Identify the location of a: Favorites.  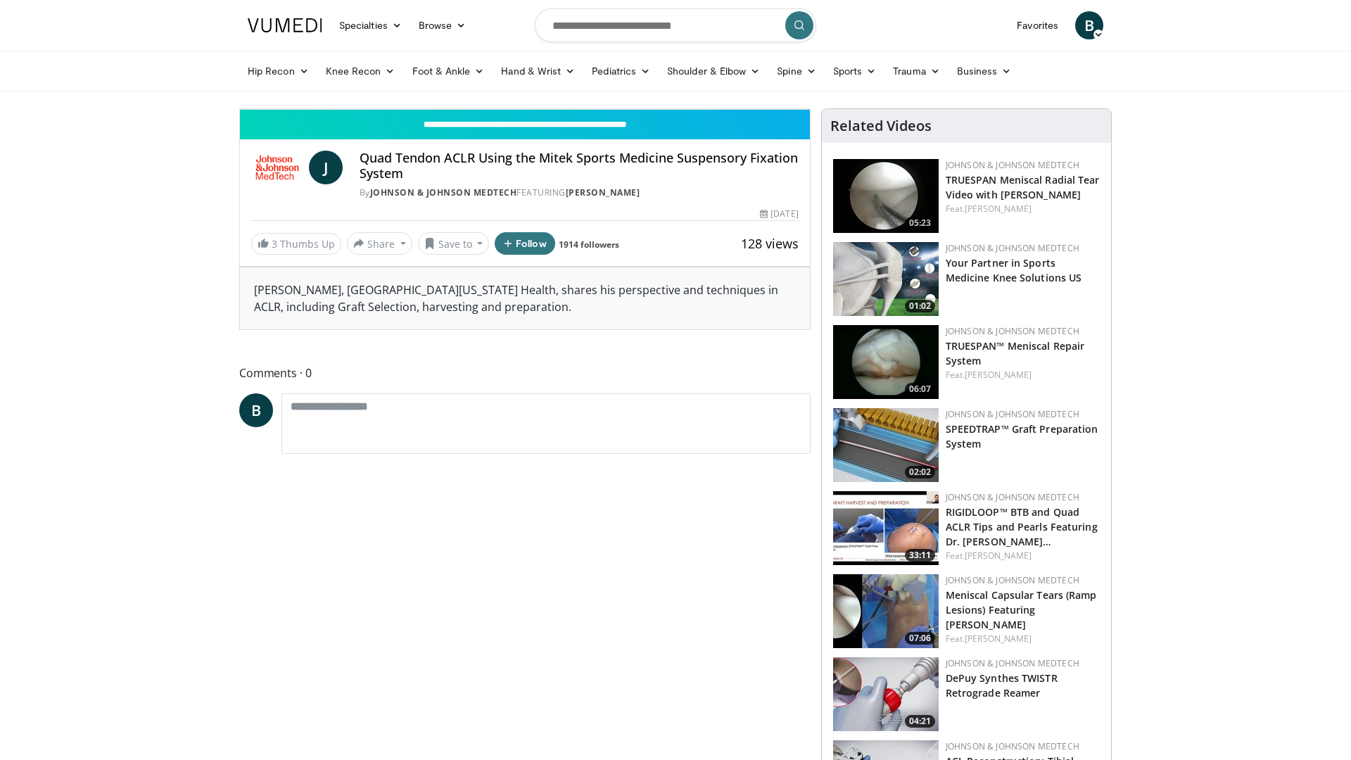
(1037, 25).